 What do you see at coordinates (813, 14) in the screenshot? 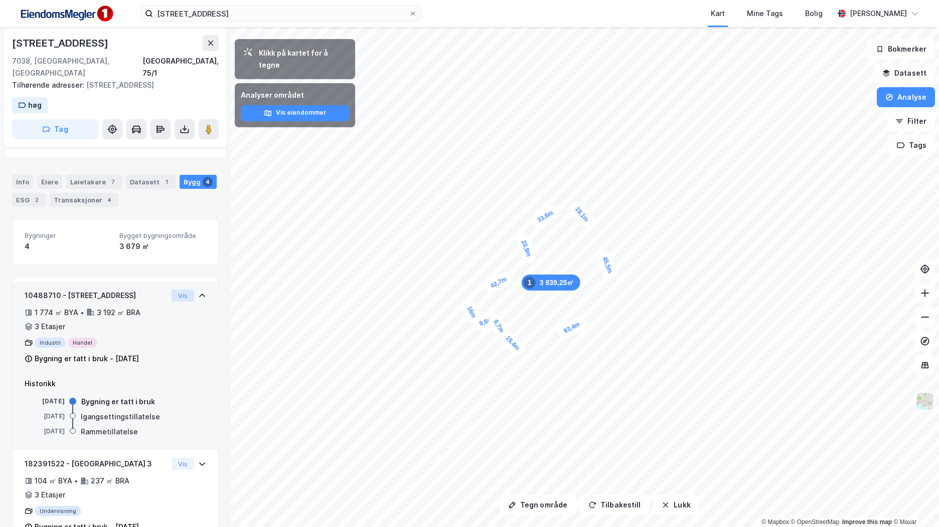
I see `div: Bolig` at bounding box center [813, 14].